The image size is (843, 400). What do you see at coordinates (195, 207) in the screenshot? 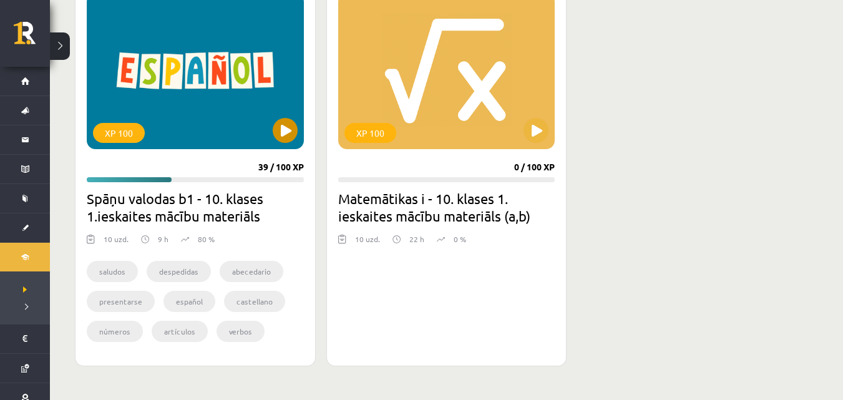
I see `h2: Spāņu valodas b1 - 10. klases 1.ieskaites mācību materiāls` at bounding box center [195, 207].